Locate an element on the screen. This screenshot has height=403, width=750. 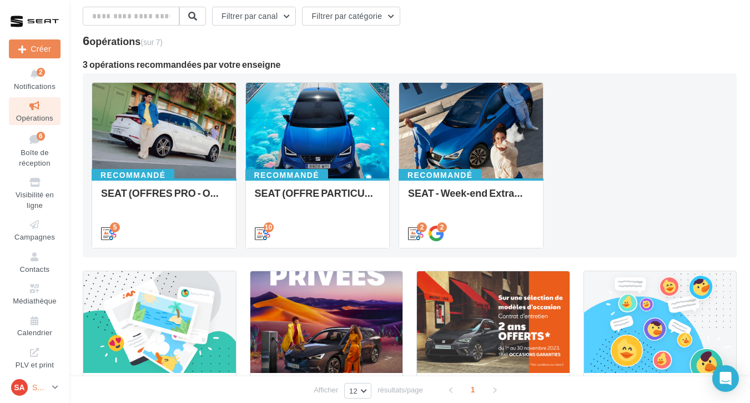
a: Visibilité en ligne is located at coordinates (34, 193).